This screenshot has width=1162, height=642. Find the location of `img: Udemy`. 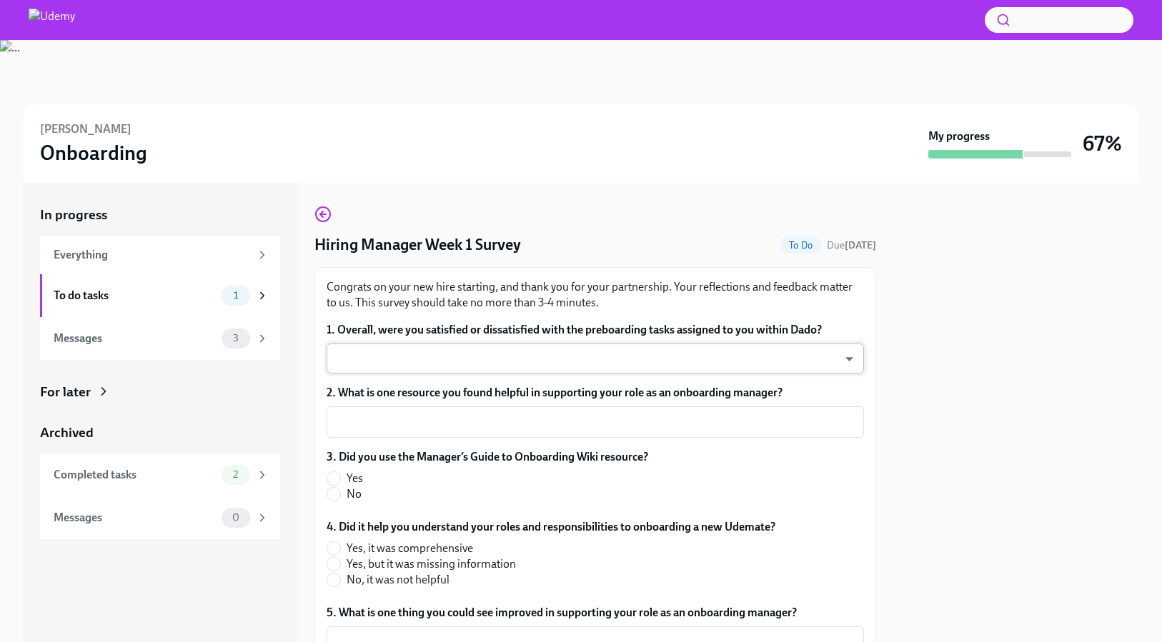

img: Udemy is located at coordinates (51, 20).